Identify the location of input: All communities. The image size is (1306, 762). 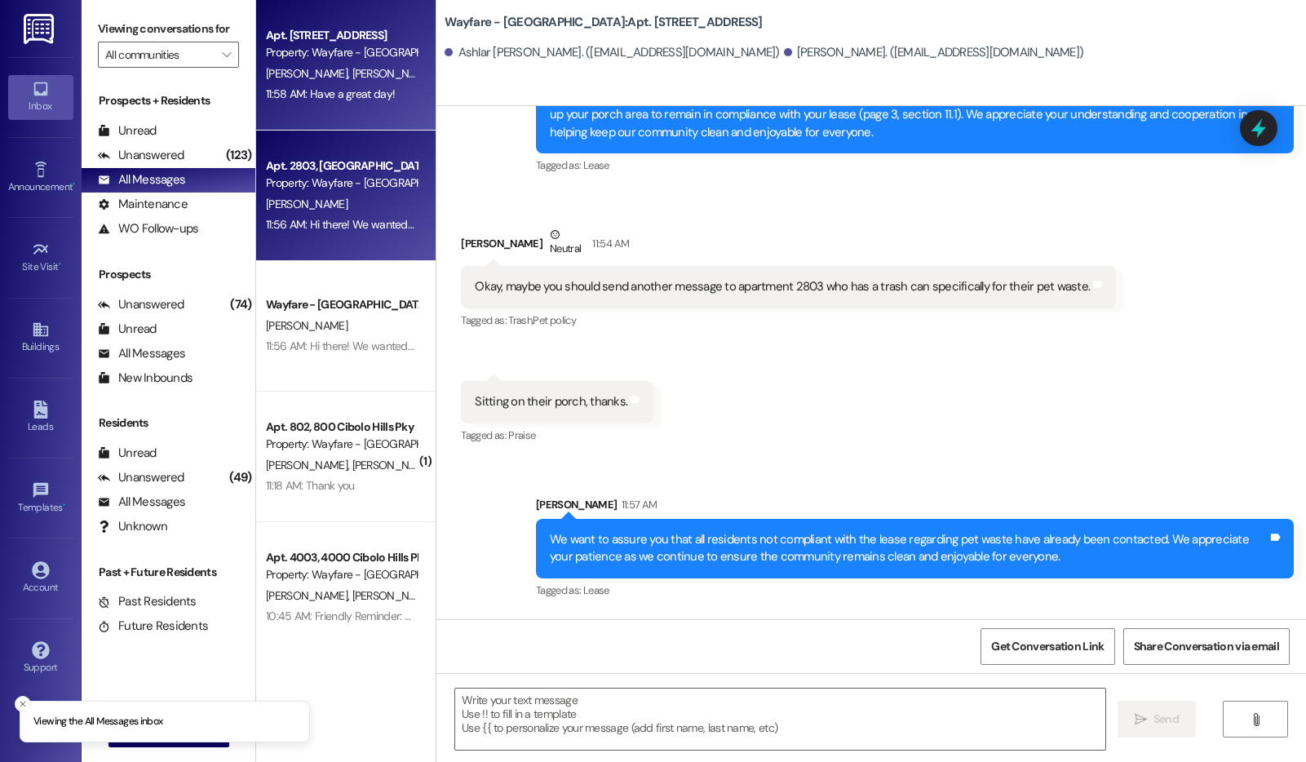
(159, 55).